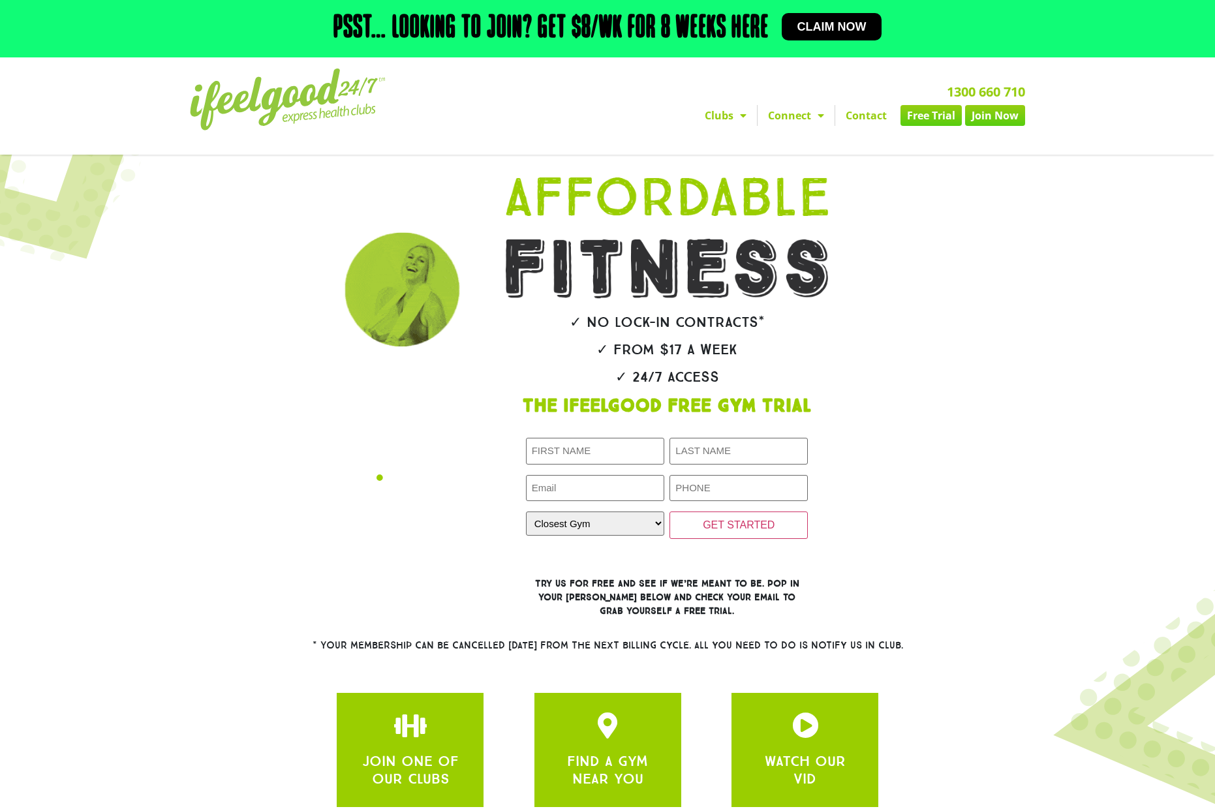 This screenshot has width=1215, height=809. Describe the element at coordinates (832, 27) in the screenshot. I see `span: Claim now` at that location.